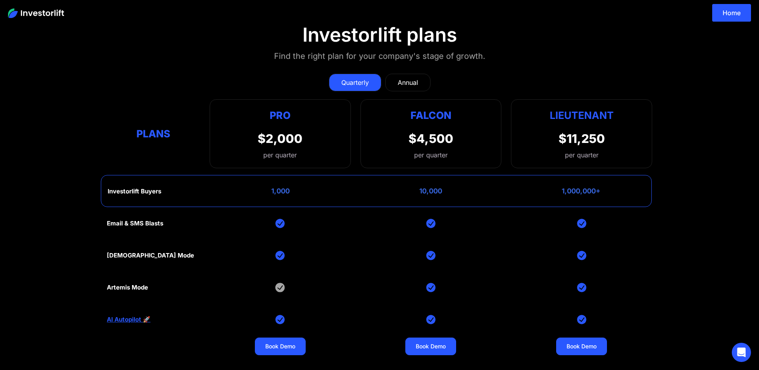 The image size is (759, 370). What do you see at coordinates (380, 35) in the screenshot?
I see `div: Investorlift plans` at bounding box center [380, 35].